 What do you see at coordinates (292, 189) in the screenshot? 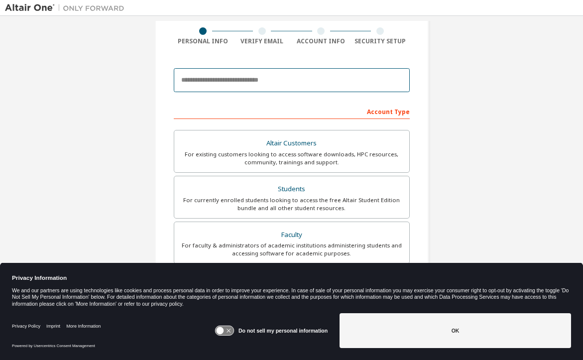
I see `div: Students` at bounding box center [292, 189].